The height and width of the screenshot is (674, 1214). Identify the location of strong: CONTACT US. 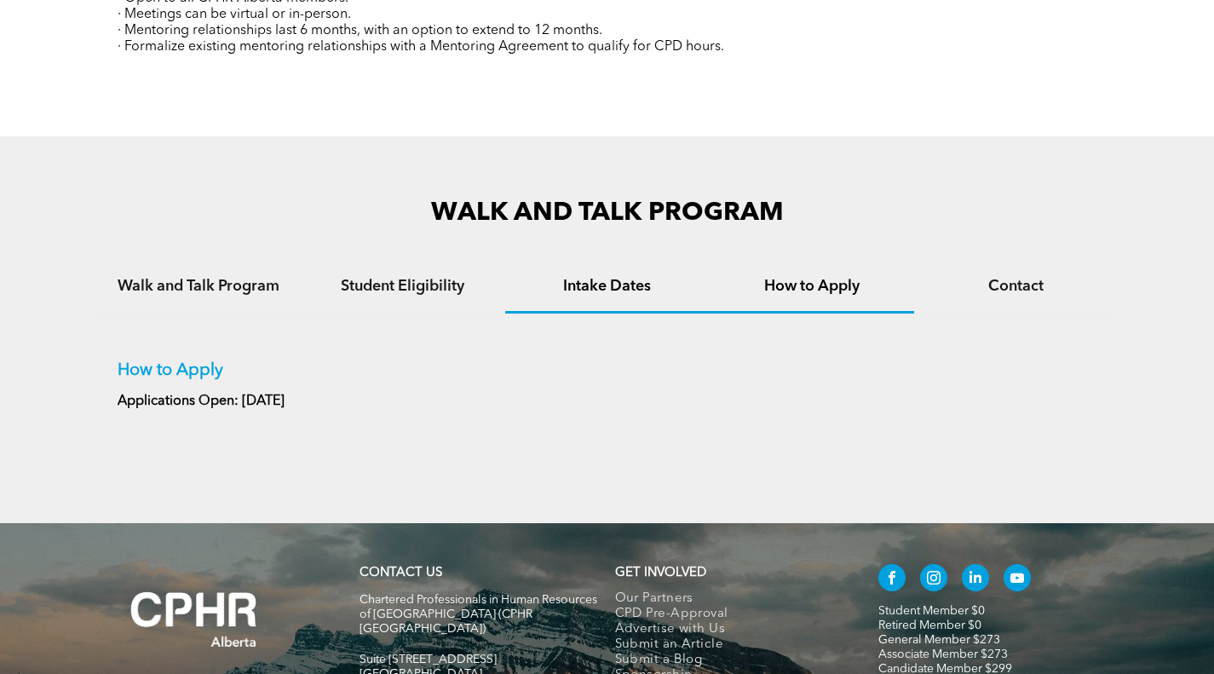
(401, 573).